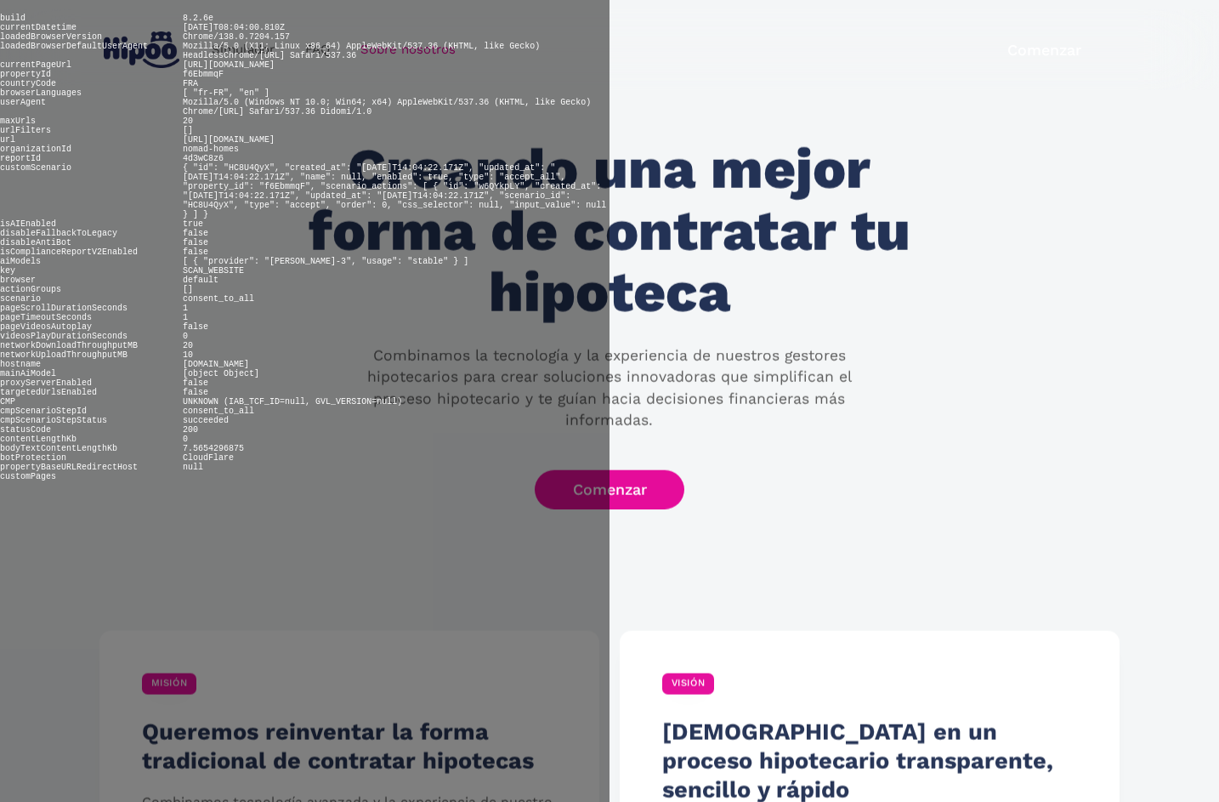 This screenshot has width=1219, height=802. I want to click on pre: [object Object], so click(221, 373).